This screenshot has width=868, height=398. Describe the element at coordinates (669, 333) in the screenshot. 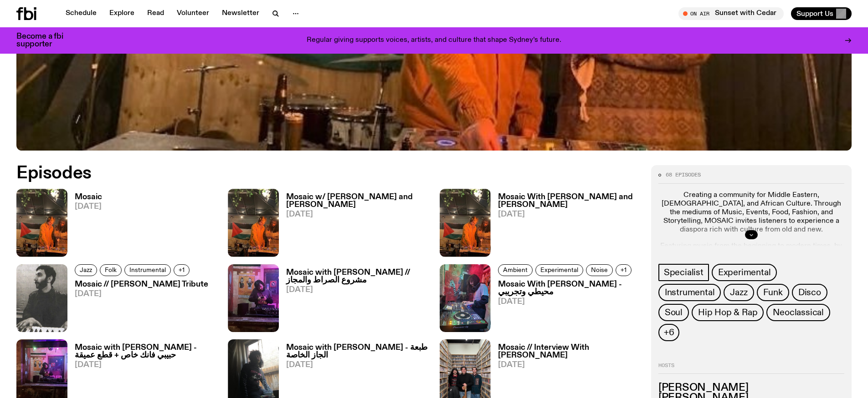

I see `button: +6` at that location.